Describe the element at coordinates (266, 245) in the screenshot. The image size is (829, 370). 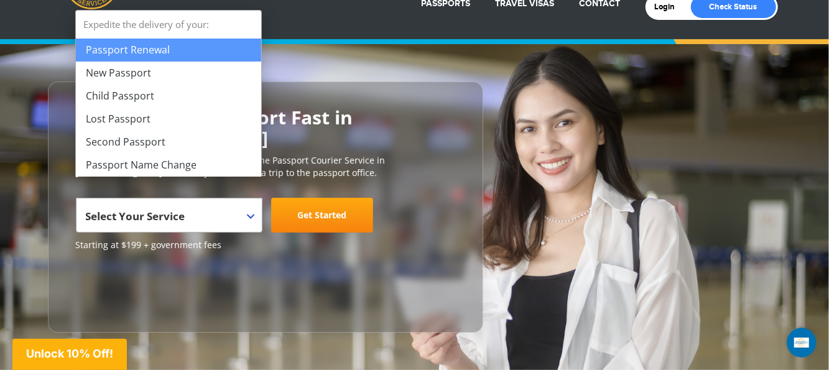
I see `span: Starting at $199 + government fees` at that location.